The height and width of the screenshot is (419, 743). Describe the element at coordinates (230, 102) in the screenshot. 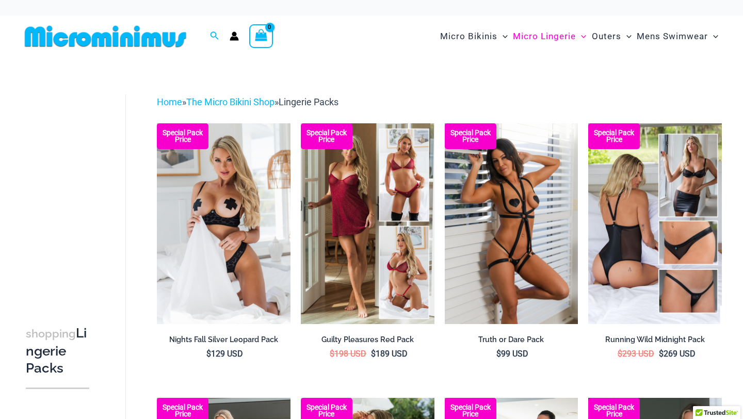

I see `a: The Micro Bikini Shop` at that location.